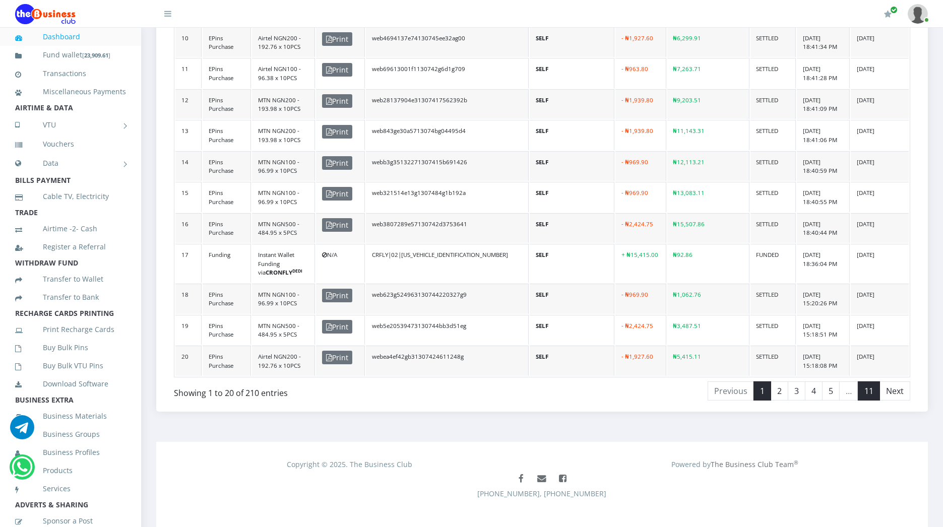 This screenshot has width=943, height=527. Describe the element at coordinates (45, 14) in the screenshot. I see `img: Logo` at that location.